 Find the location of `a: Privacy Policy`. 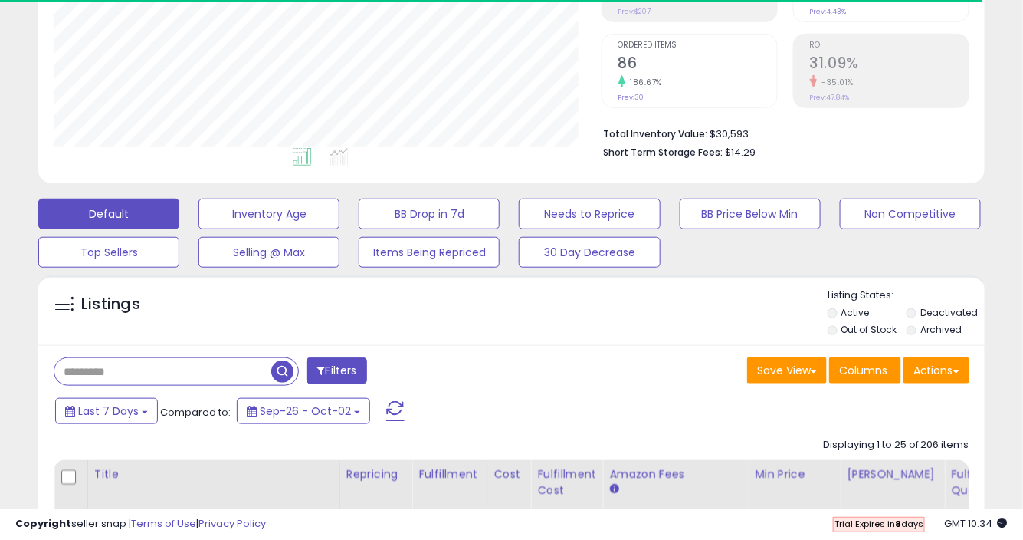

a: Privacy Policy is located at coordinates (232, 523).